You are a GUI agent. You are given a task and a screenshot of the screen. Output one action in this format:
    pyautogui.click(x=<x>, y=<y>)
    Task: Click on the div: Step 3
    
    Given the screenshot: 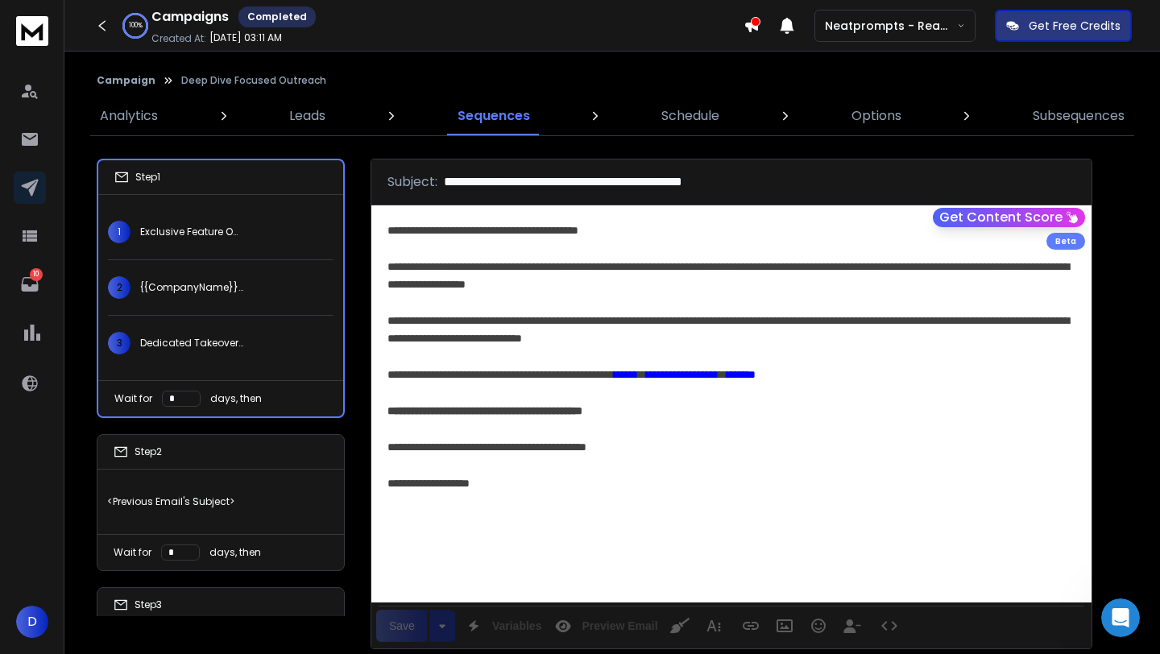 What is the action you would take?
    pyautogui.click(x=138, y=605)
    